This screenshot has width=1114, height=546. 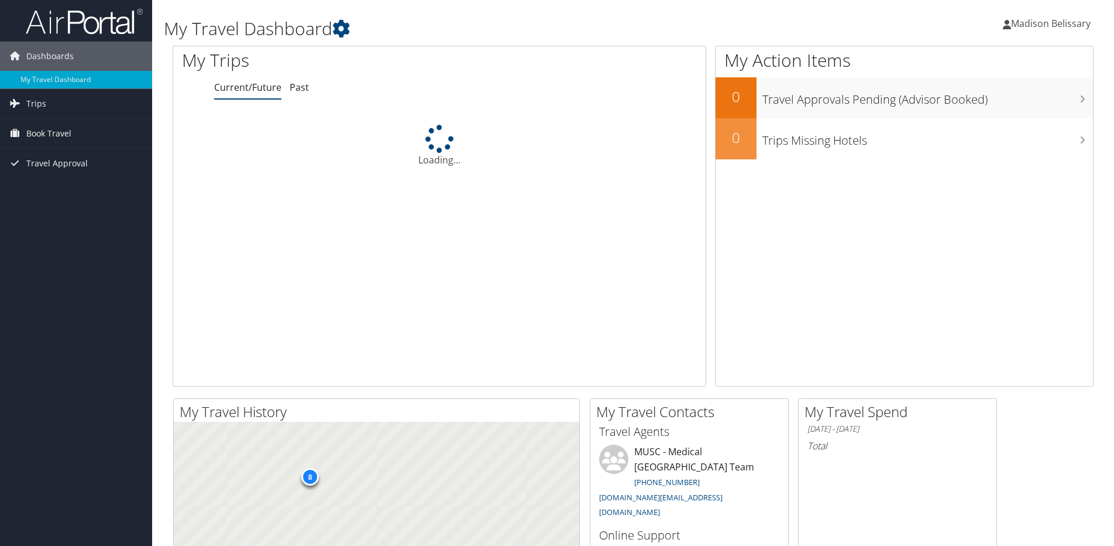 I want to click on span: Travel Approval, so click(x=57, y=163).